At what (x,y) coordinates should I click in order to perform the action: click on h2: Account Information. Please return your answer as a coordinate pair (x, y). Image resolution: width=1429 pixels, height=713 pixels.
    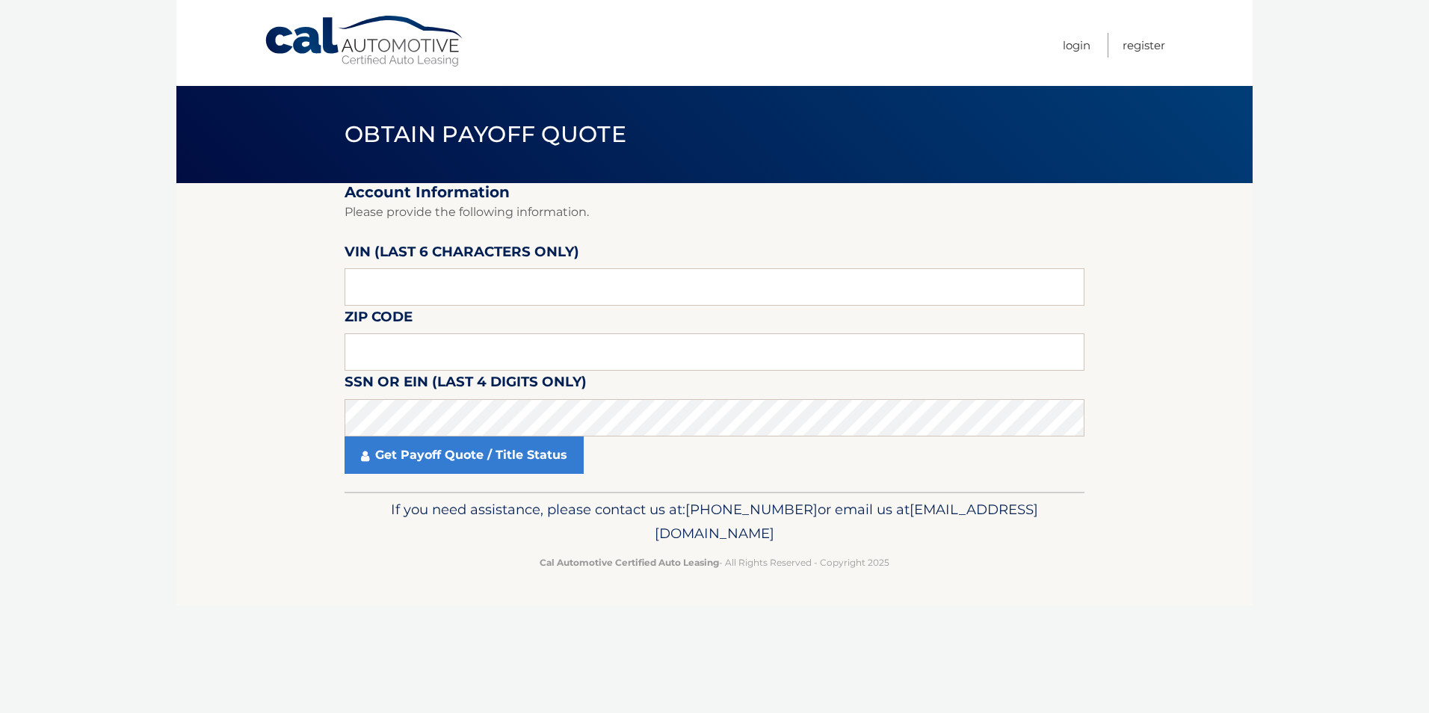
    Looking at the image, I should click on (714, 192).